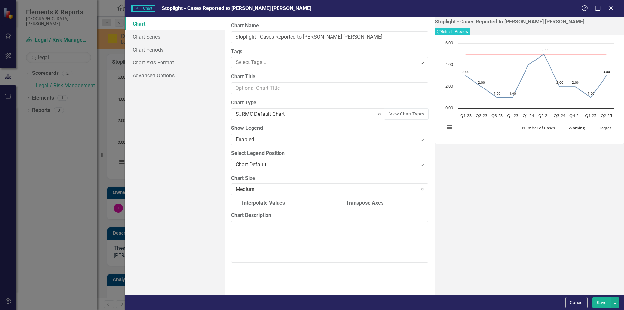 Image resolution: width=624 pixels, height=310 pixels. I want to click on label: Chart Size, so click(330, 178).